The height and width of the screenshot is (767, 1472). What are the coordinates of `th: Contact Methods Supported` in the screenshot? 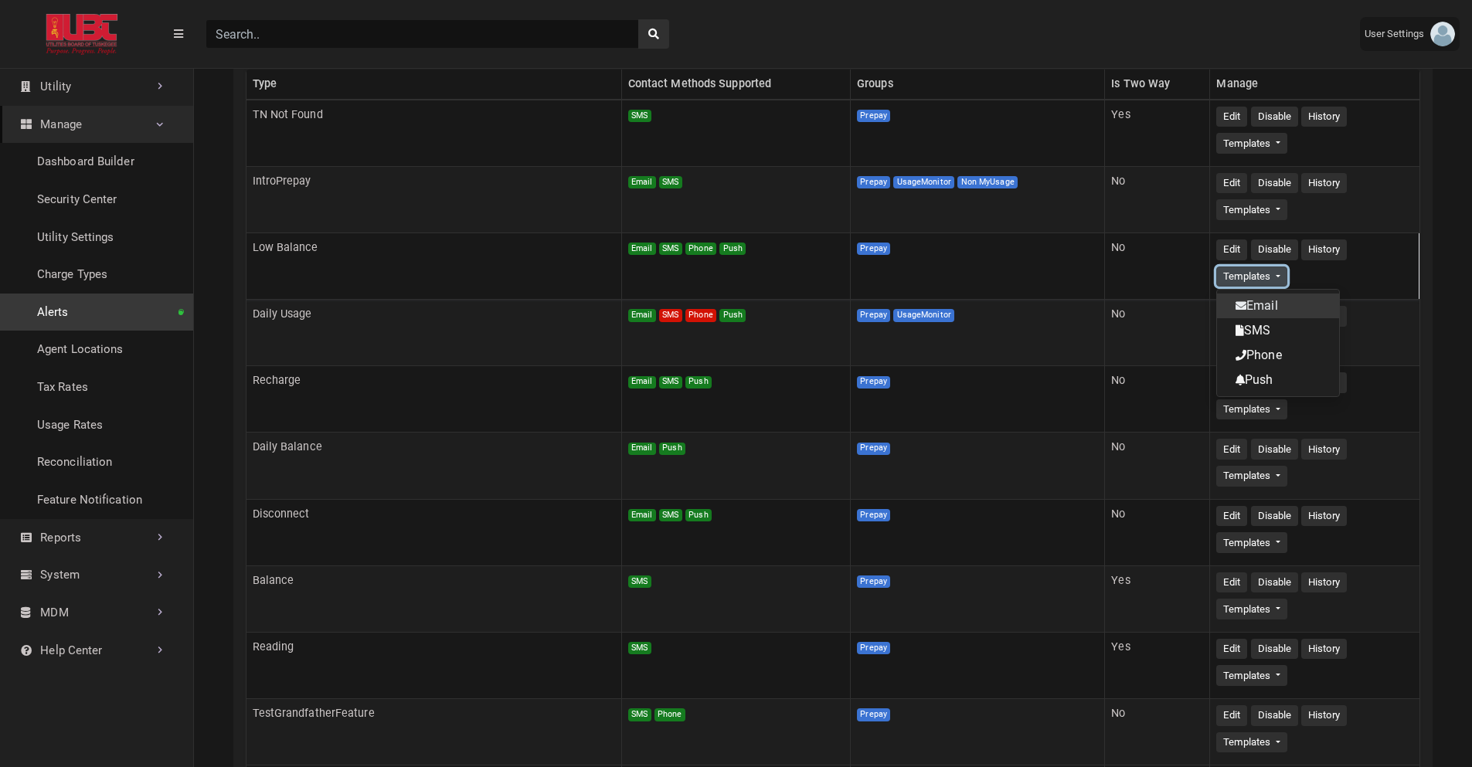 It's located at (736, 84).